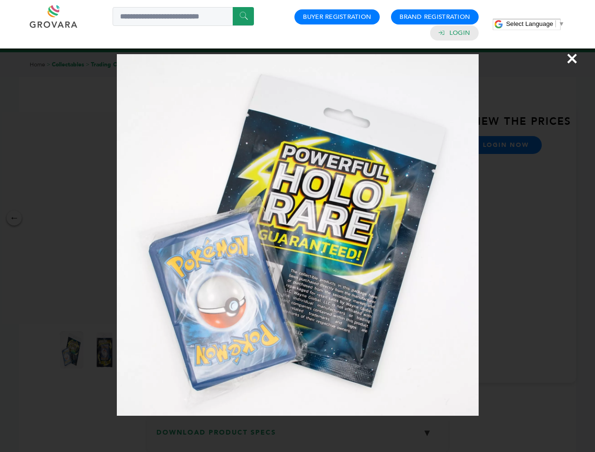 The width and height of the screenshot is (595, 452). What do you see at coordinates (183, 16) in the screenshot?
I see `input: Search a product or brand...` at bounding box center [183, 16].